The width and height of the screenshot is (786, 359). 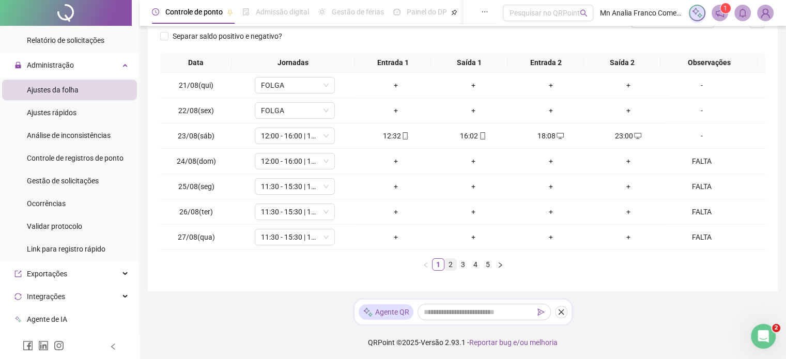 What do you see at coordinates (454, 12) in the screenshot?
I see `span: pushpin` at bounding box center [454, 12].